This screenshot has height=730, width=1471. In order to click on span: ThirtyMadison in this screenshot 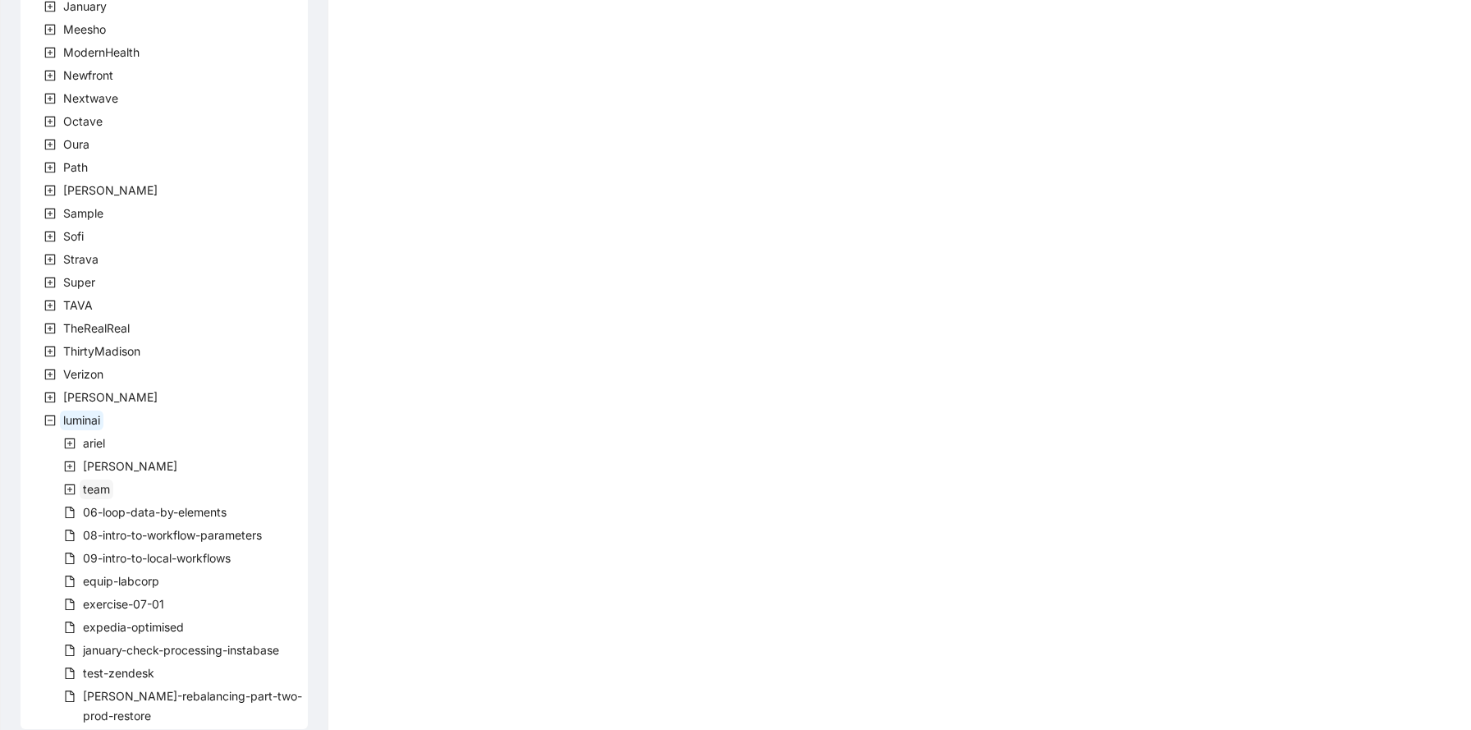, I will do `click(102, 351)`.